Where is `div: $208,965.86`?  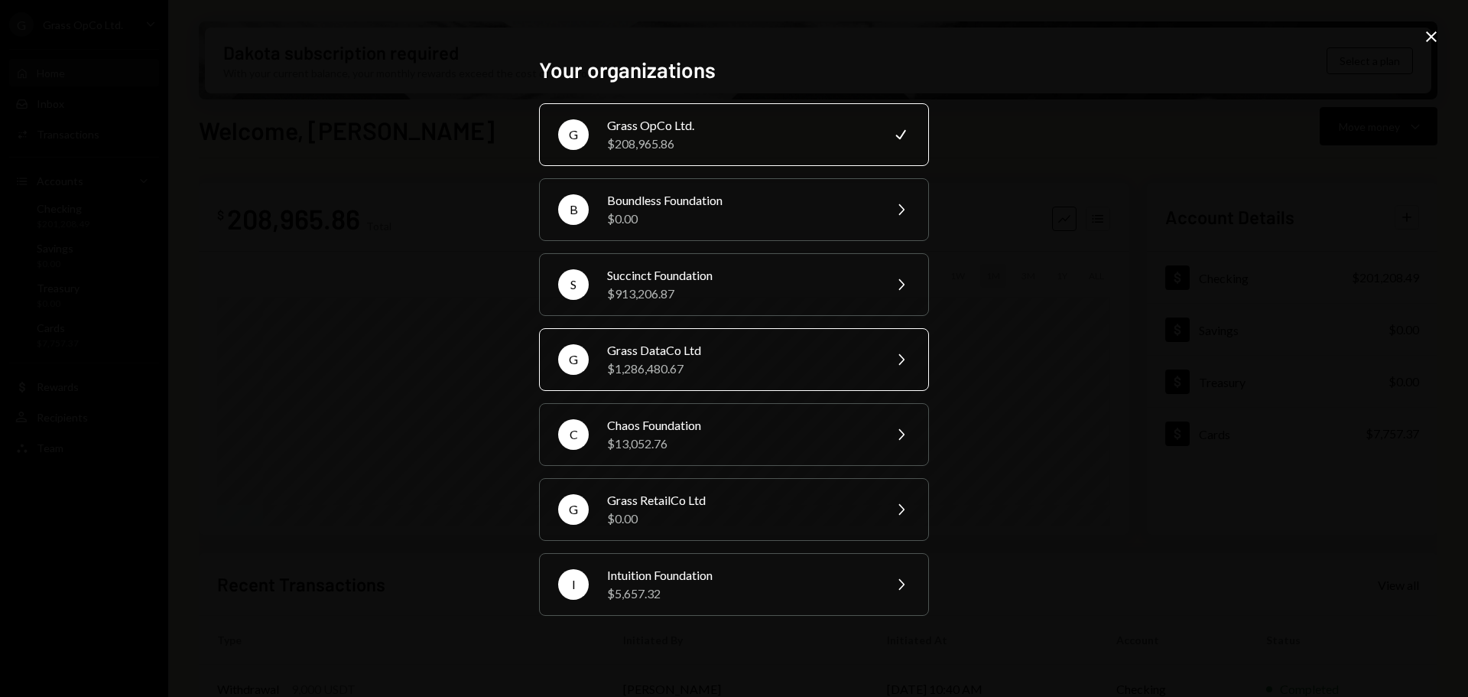
div: $208,965.86 is located at coordinates (740, 144).